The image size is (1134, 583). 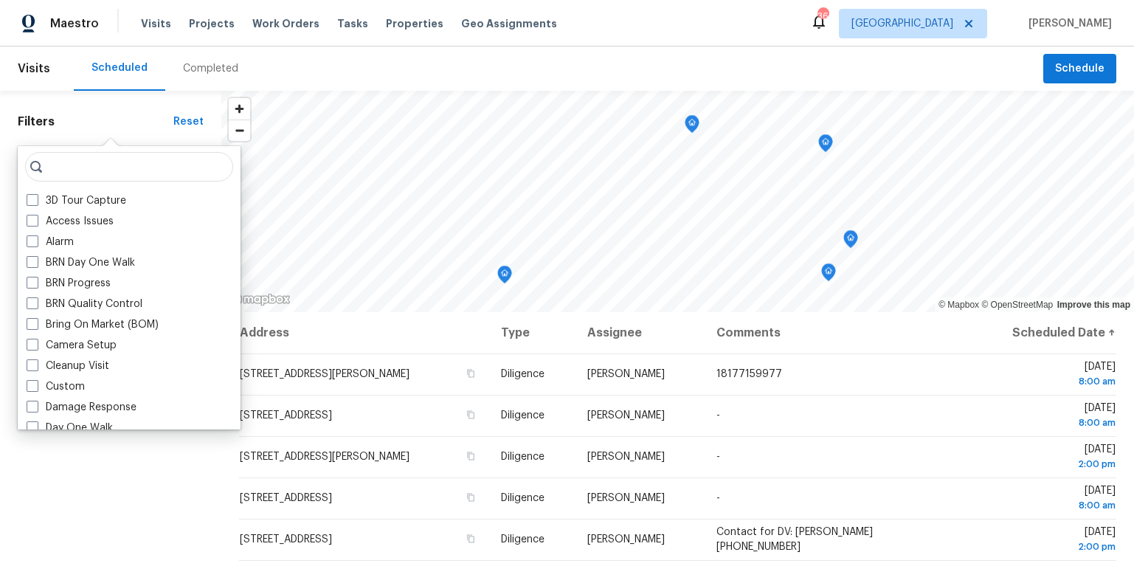 I want to click on span: Zoom in, so click(x=239, y=108).